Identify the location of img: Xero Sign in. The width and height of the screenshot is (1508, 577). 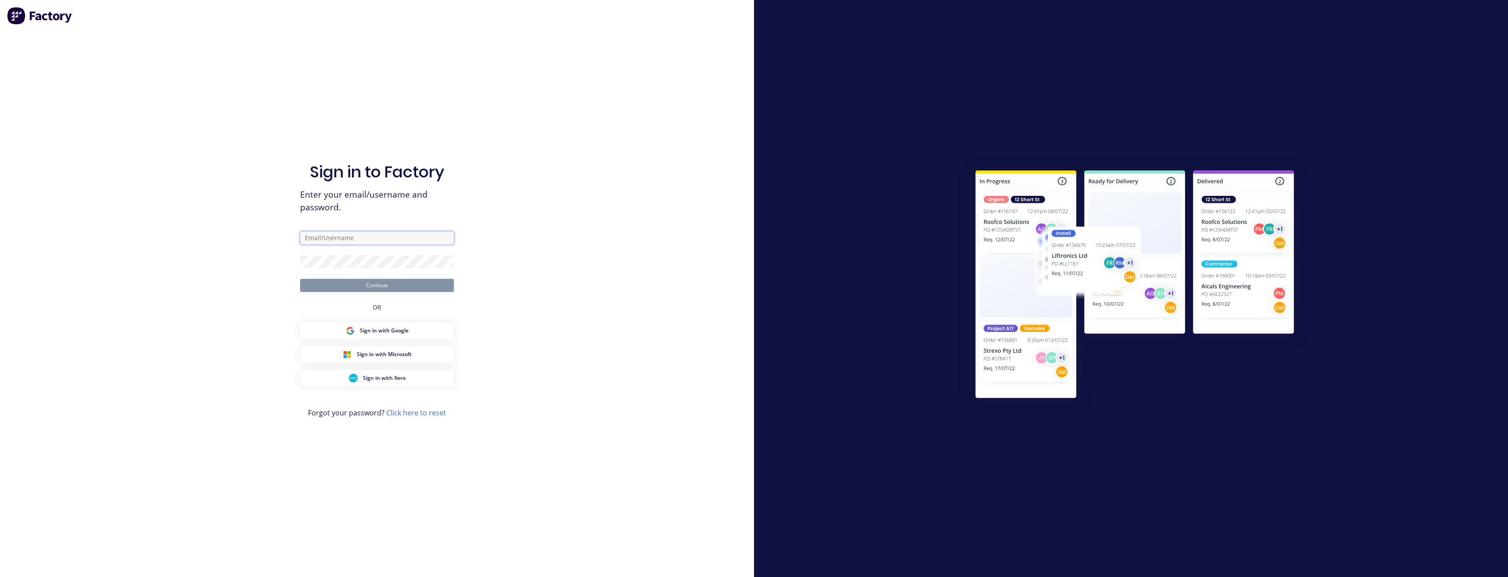
(353, 378).